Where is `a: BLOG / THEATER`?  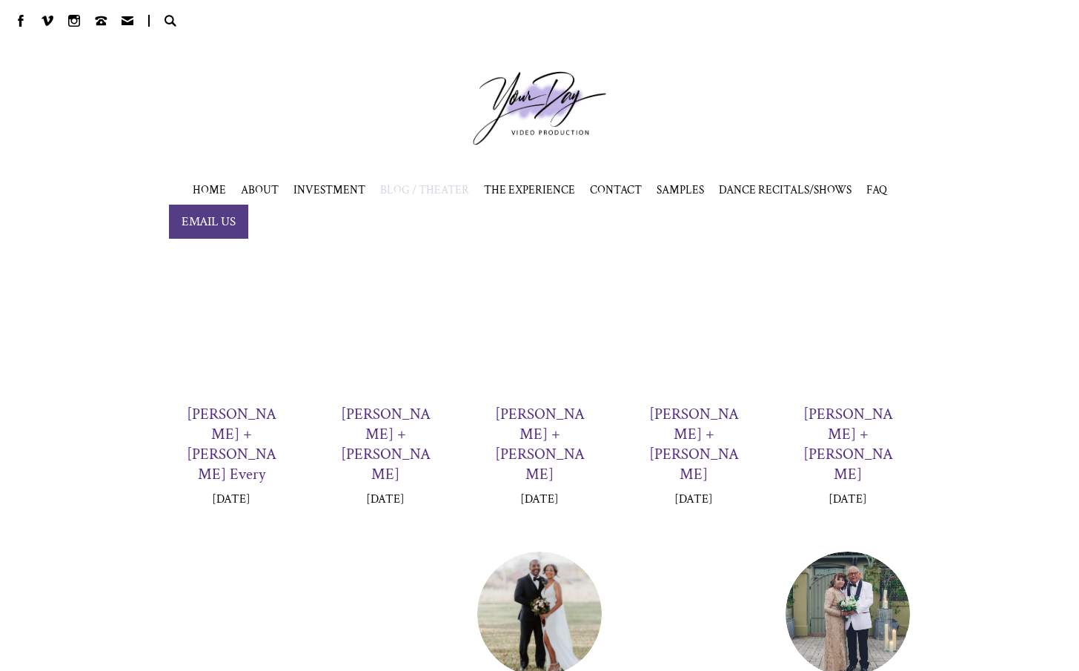 a: BLOG / THEATER is located at coordinates (425, 190).